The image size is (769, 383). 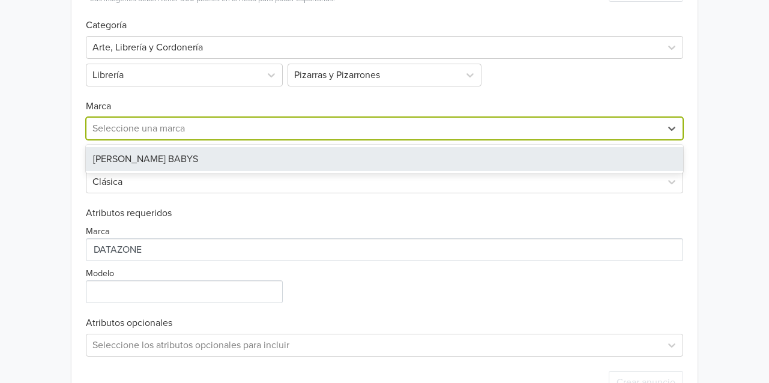 I want to click on h6: Atributos opcionales, so click(x=384, y=323).